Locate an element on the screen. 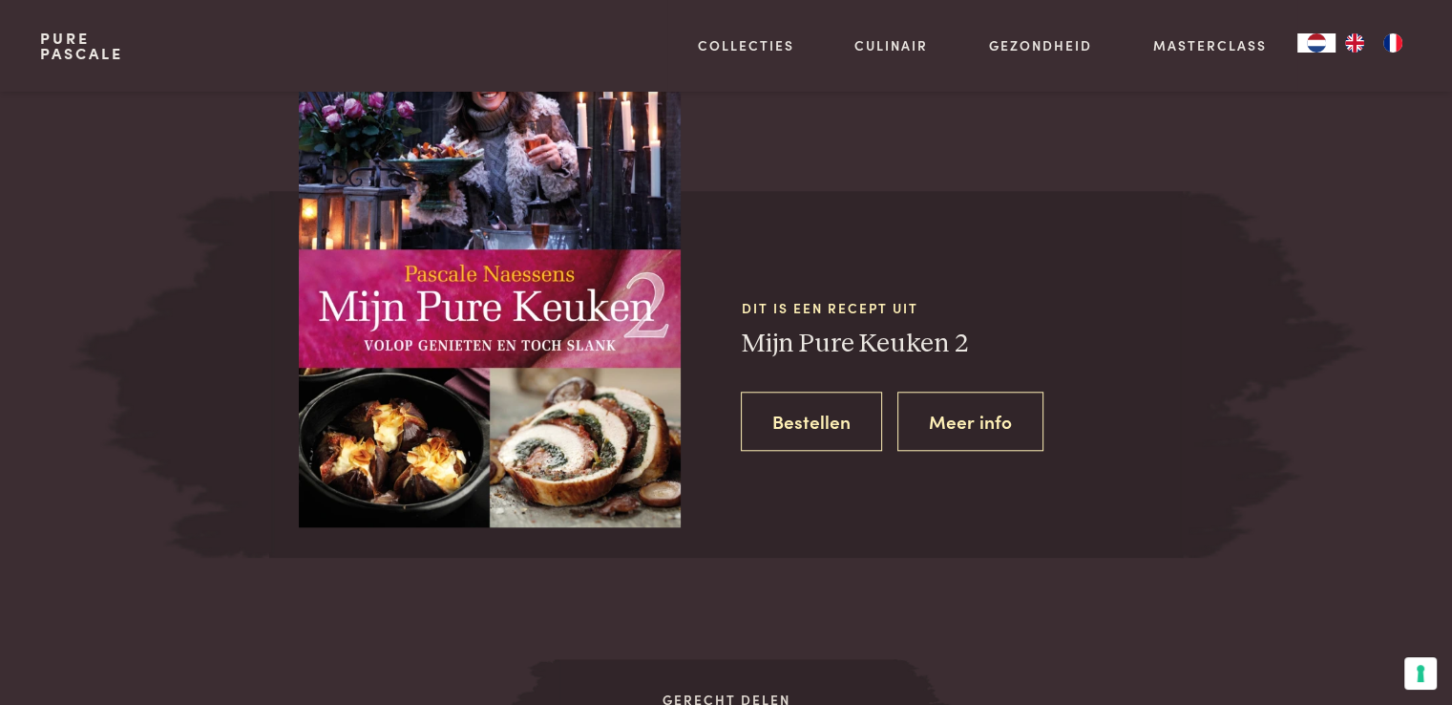 The image size is (1452, 705). div: Language is located at coordinates (1317, 43).